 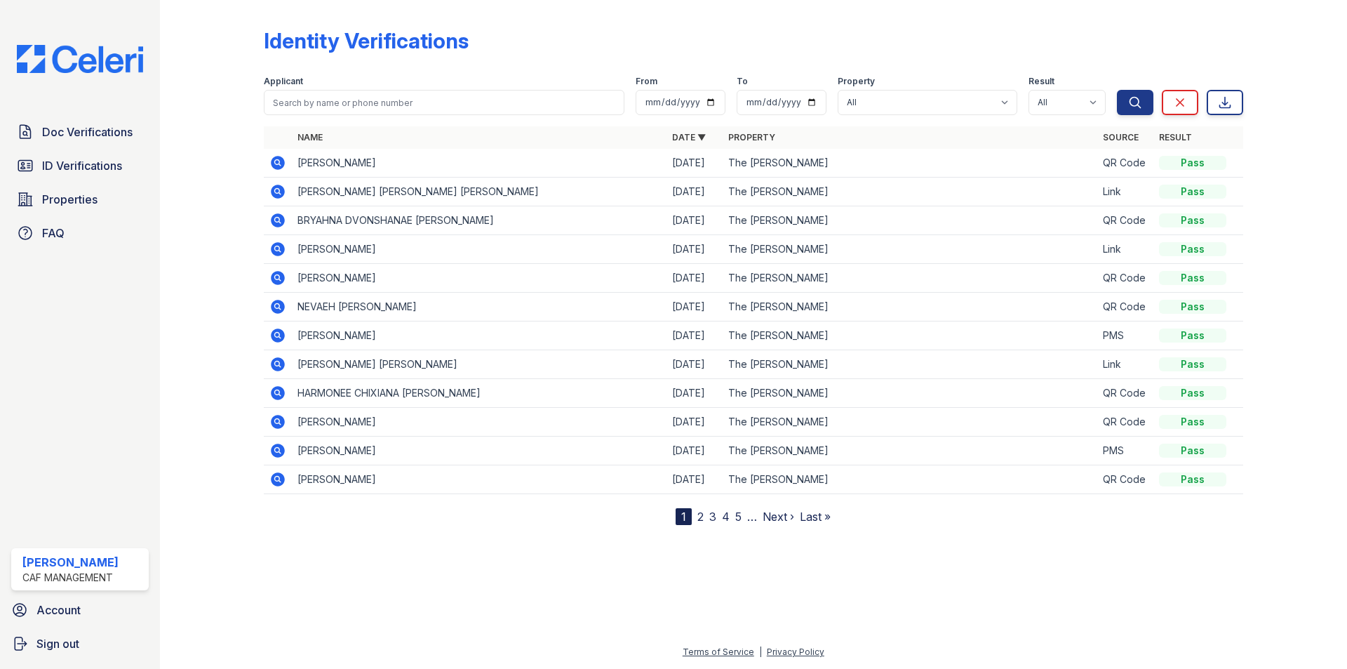 What do you see at coordinates (82, 166) in the screenshot?
I see `span: ID Verifications` at bounding box center [82, 166].